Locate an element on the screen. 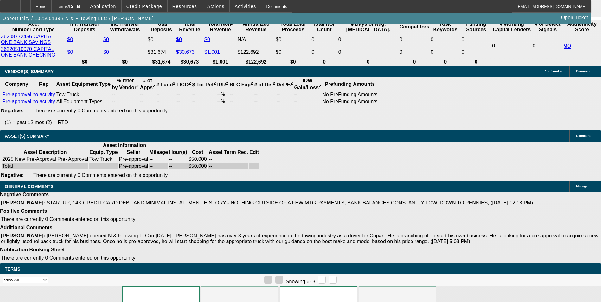 This screenshot has height=302, width=601. b: $ Tot Ref is located at coordinates (204, 85).